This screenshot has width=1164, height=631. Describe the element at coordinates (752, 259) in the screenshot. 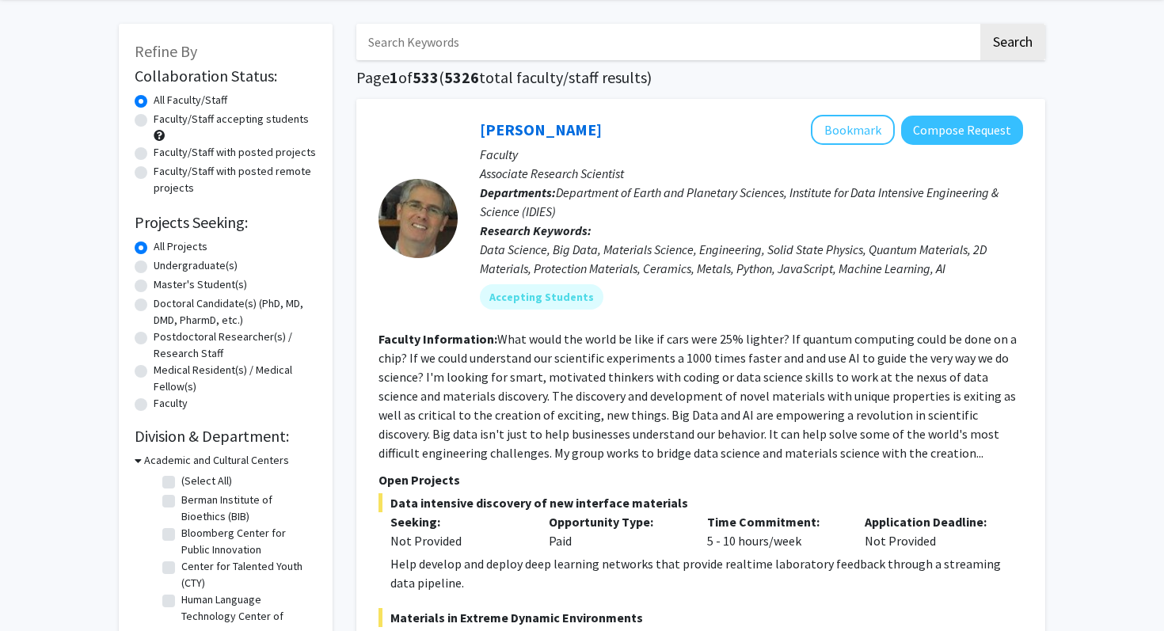

I see `div: Data Science, Big Data, Materials Science, Engineering, Solid State Physics, Quantum Materials, 2...` at that location.